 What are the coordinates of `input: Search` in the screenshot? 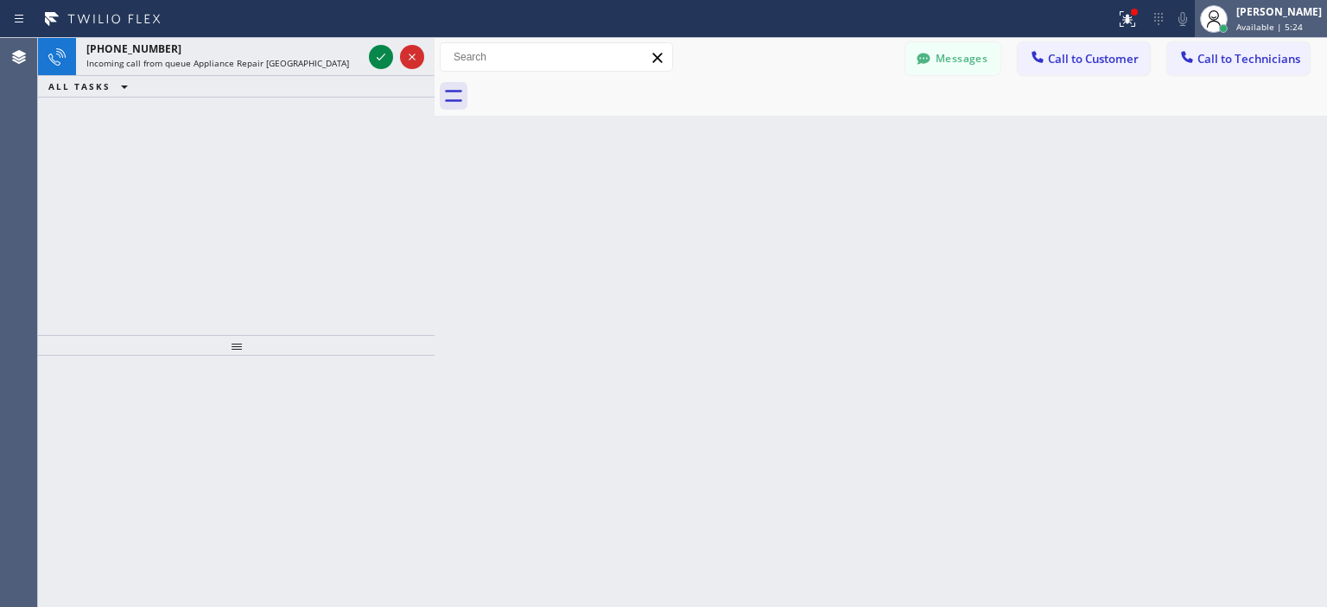 It's located at (556, 57).